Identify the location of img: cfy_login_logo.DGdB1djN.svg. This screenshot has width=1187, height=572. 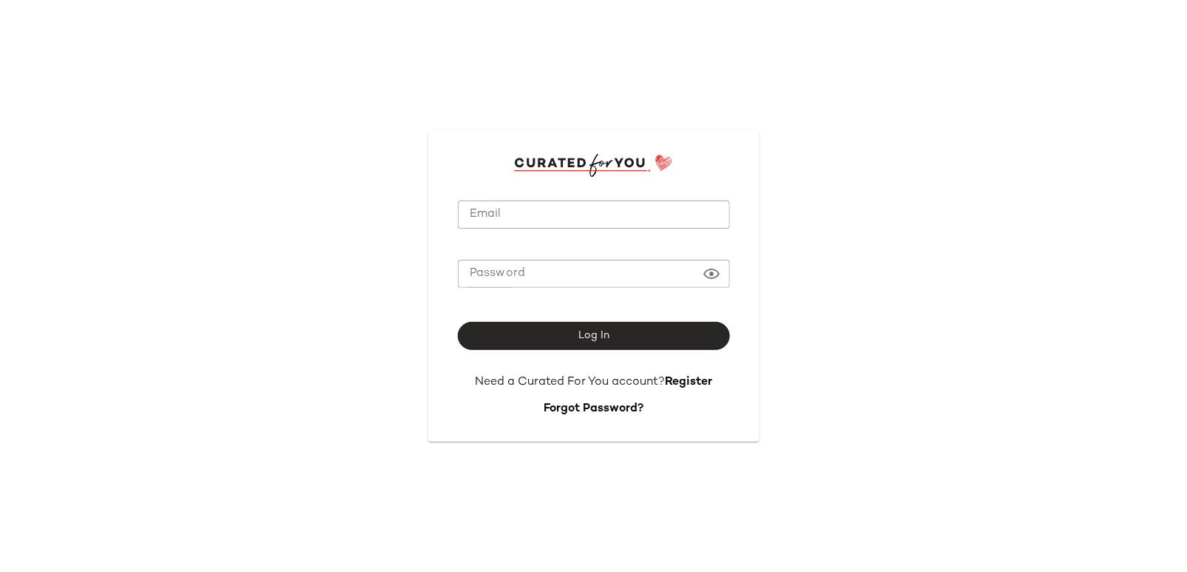
(593, 165).